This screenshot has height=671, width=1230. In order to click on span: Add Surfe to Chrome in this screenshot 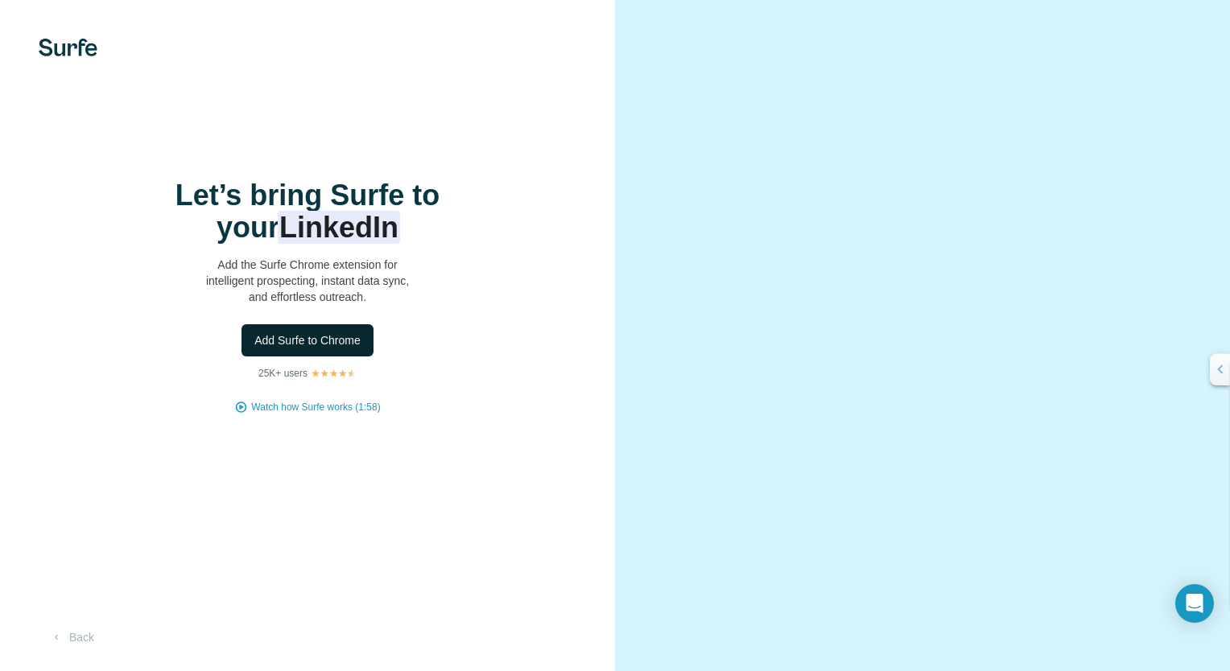, I will do `click(308, 341)`.